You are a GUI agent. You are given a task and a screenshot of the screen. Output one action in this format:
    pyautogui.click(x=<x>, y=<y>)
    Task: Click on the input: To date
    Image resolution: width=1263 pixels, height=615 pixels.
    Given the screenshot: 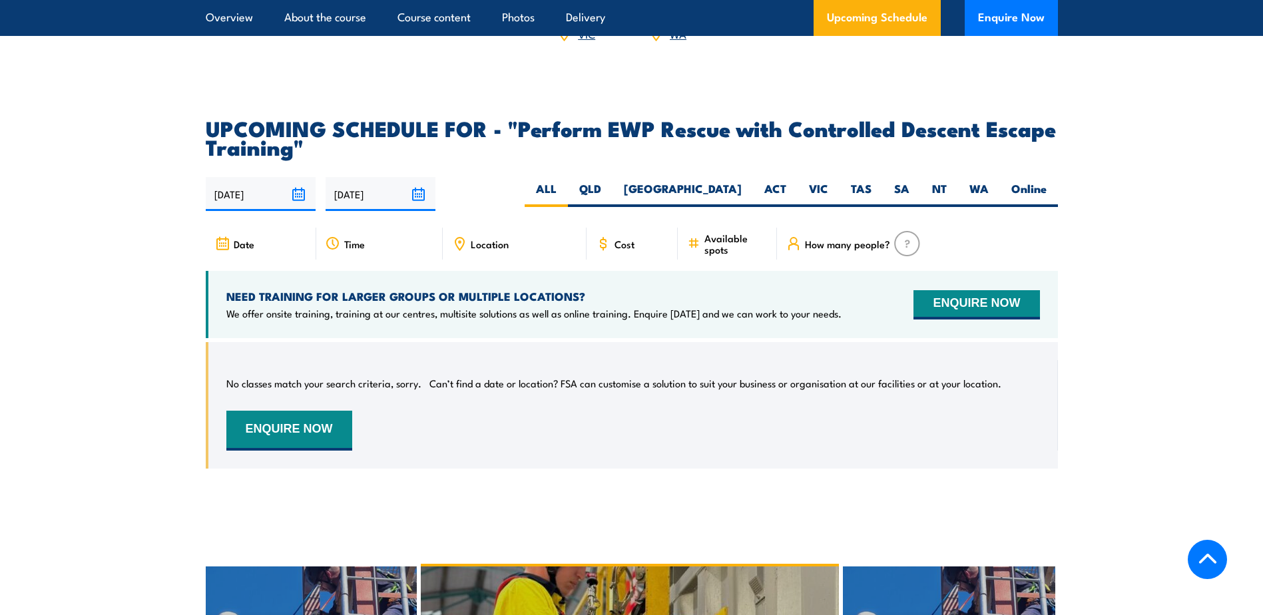 What is the action you would take?
    pyautogui.click(x=380, y=194)
    